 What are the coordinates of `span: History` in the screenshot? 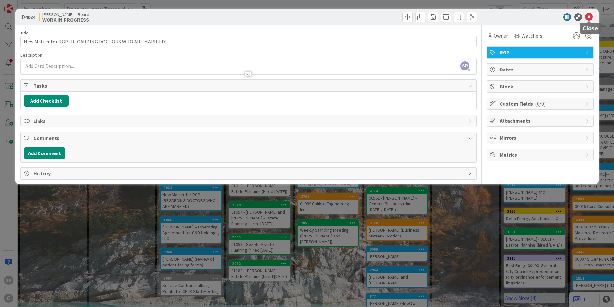 It's located at (249, 173).